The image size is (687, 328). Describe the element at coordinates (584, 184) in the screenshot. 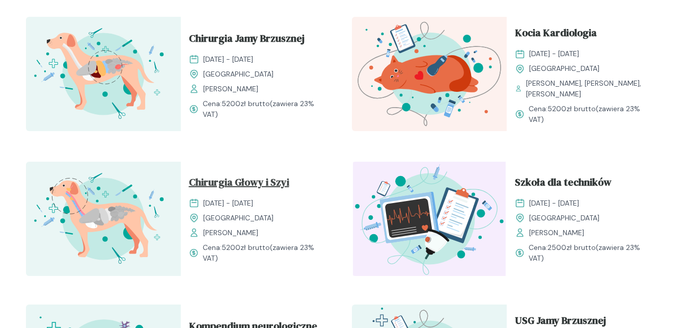

I see `a: Szkoła dla techników` at that location.